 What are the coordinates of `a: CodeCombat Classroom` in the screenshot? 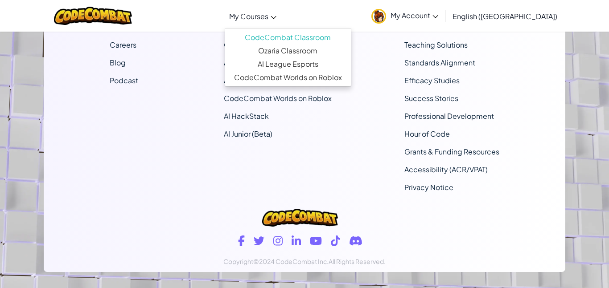 It's located at (288, 37).